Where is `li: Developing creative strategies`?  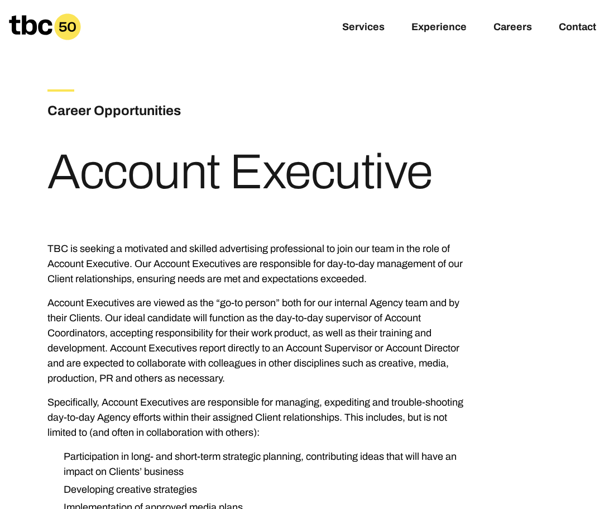 li: Developing creative strategies is located at coordinates (265, 489).